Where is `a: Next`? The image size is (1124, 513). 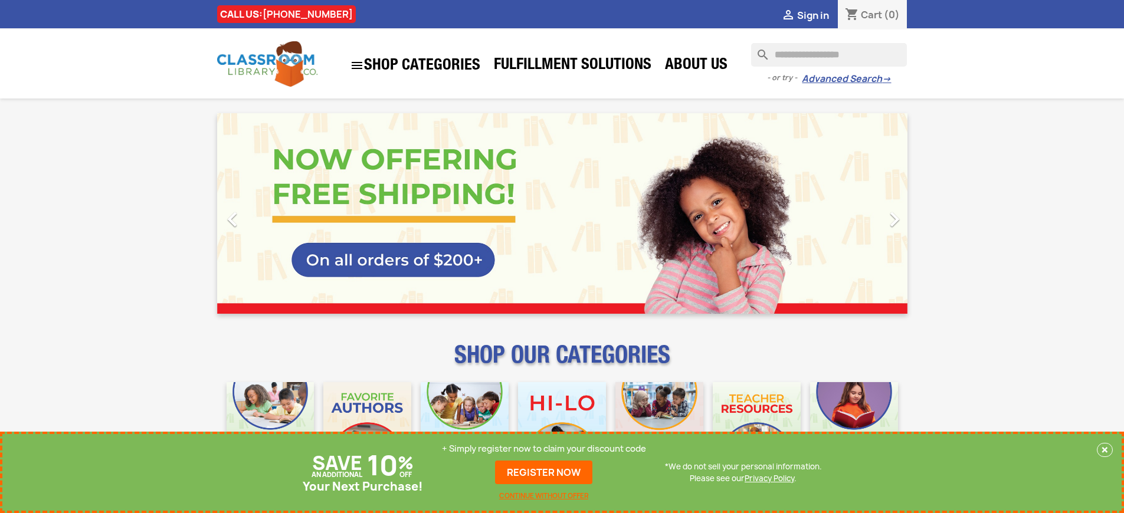 a: Next is located at coordinates (856, 214).